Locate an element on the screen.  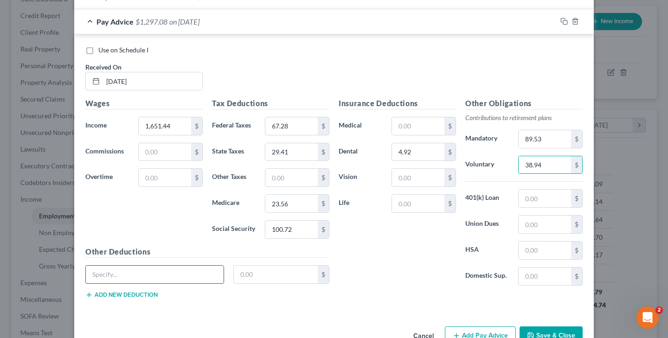
label: Commissions is located at coordinates (107, 152).